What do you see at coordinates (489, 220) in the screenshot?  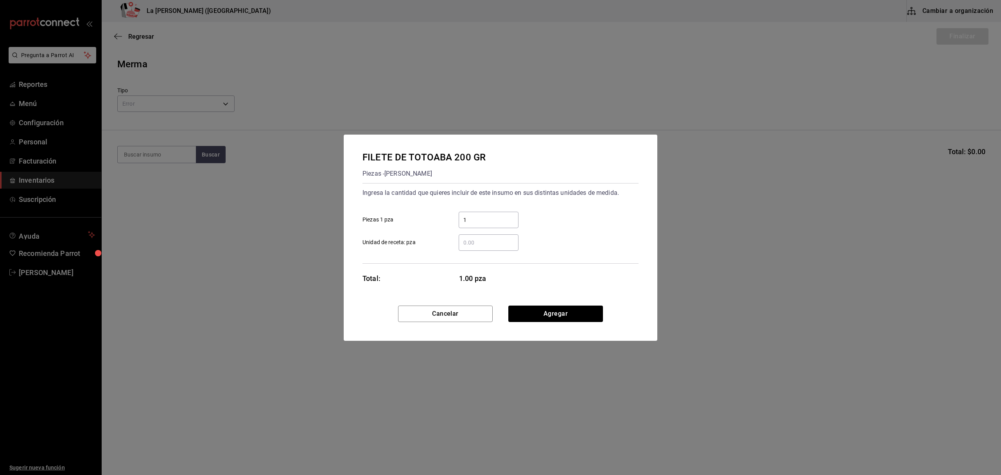 I see `input: Piezas 1 pza` at bounding box center [489, 220].